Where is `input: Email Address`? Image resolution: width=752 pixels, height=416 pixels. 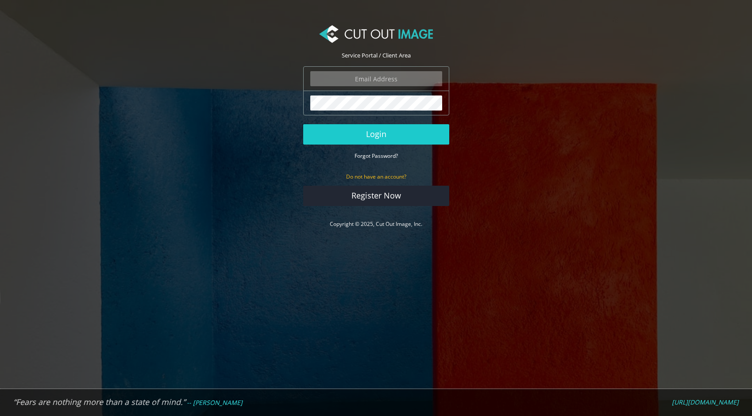 input: Email Address is located at coordinates (376, 79).